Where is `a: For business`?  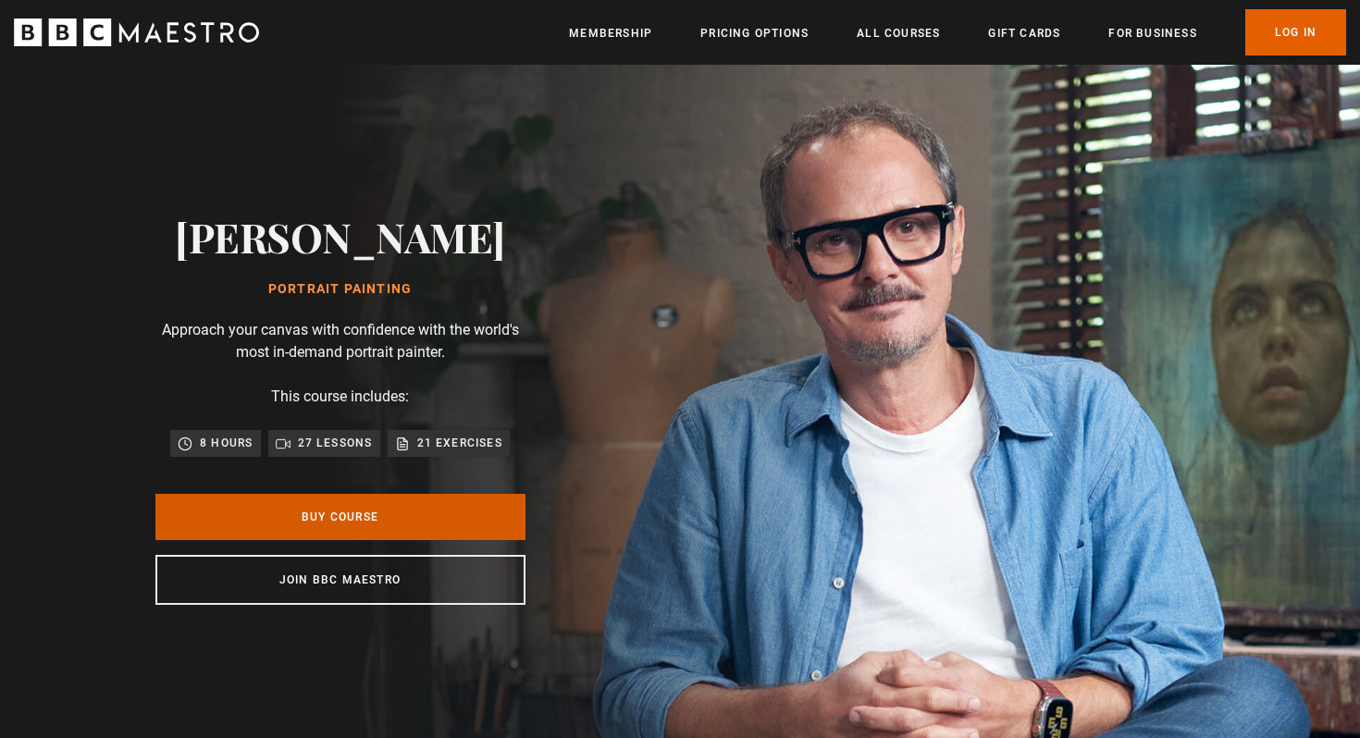
a: For business is located at coordinates (1152, 33).